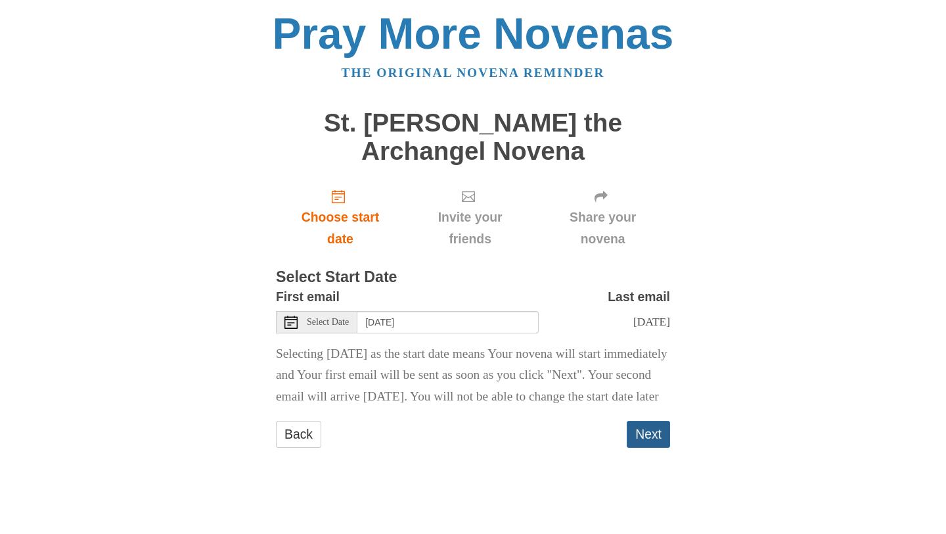 Image resolution: width=946 pixels, height=534 pixels. What do you see at coordinates (448, 322) in the screenshot?
I see `input: Use the arrow keys to pick a date` at bounding box center [448, 322].